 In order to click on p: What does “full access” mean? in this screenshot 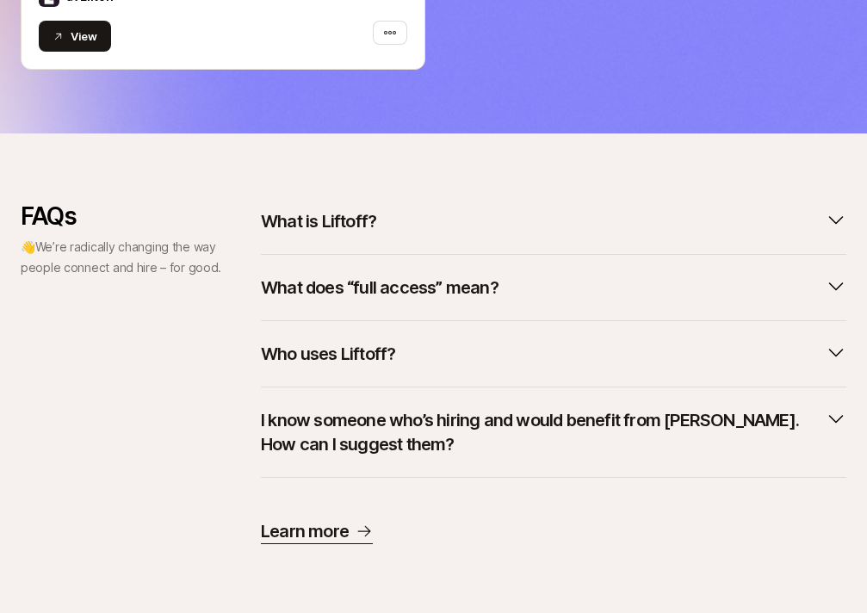, I will do `click(380, 288)`.